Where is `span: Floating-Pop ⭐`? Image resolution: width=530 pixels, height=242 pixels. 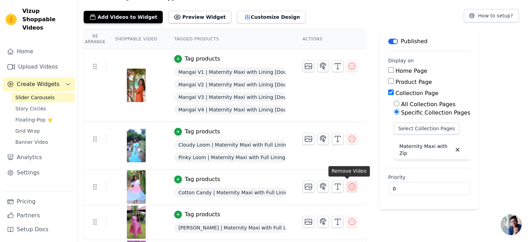 span: Floating-Pop ⭐ is located at coordinates (34, 120).